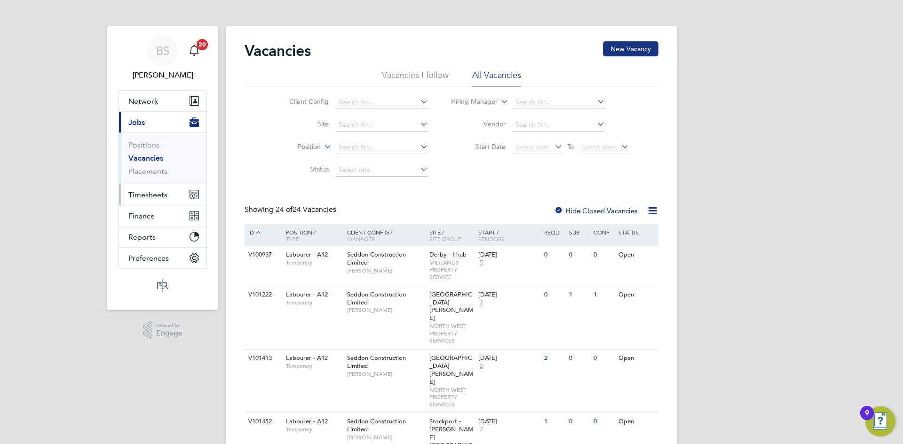 This screenshot has height=444, width=903. What do you see at coordinates (492, 239) in the screenshot?
I see `span: Vendors` at bounding box center [492, 239].